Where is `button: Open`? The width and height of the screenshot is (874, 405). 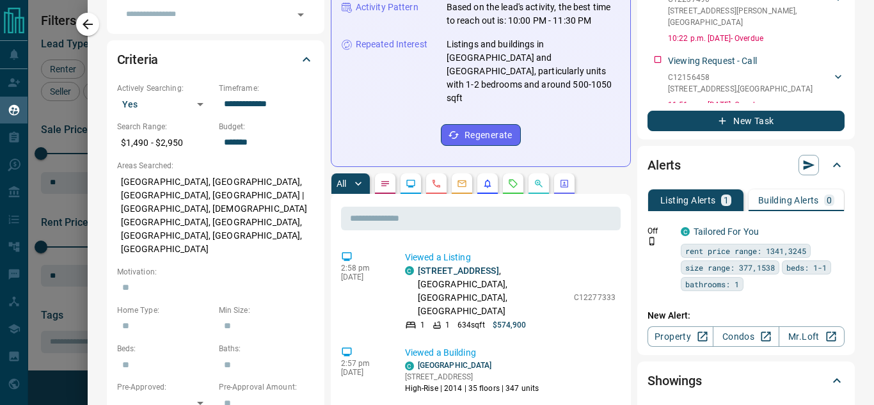
button: Open is located at coordinates (301, 15).